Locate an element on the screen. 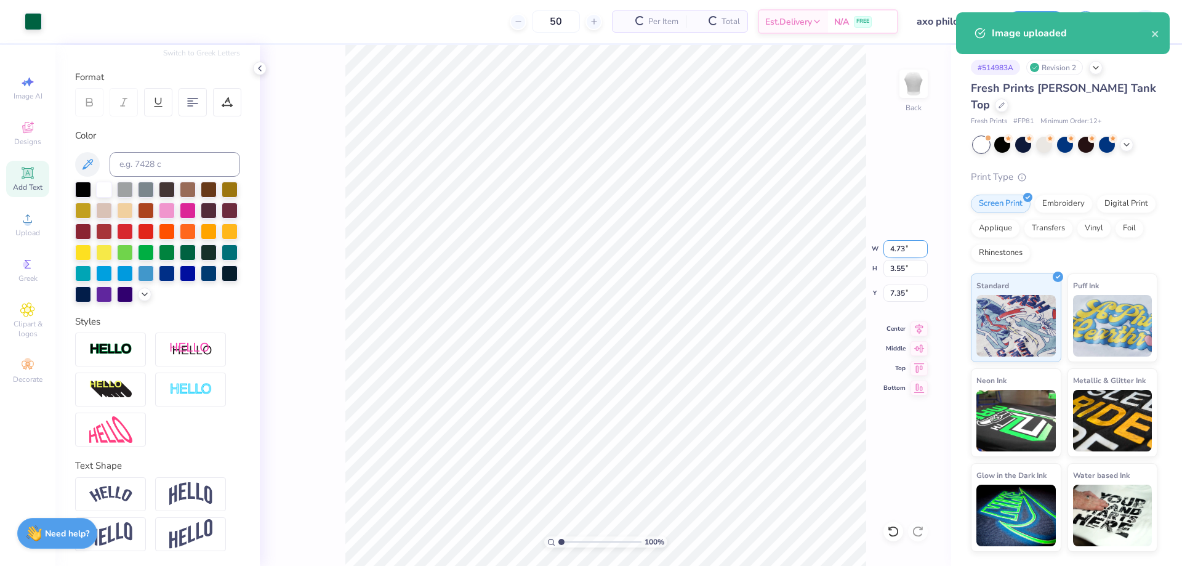  span: Clipart & logos is located at coordinates (28, 329).